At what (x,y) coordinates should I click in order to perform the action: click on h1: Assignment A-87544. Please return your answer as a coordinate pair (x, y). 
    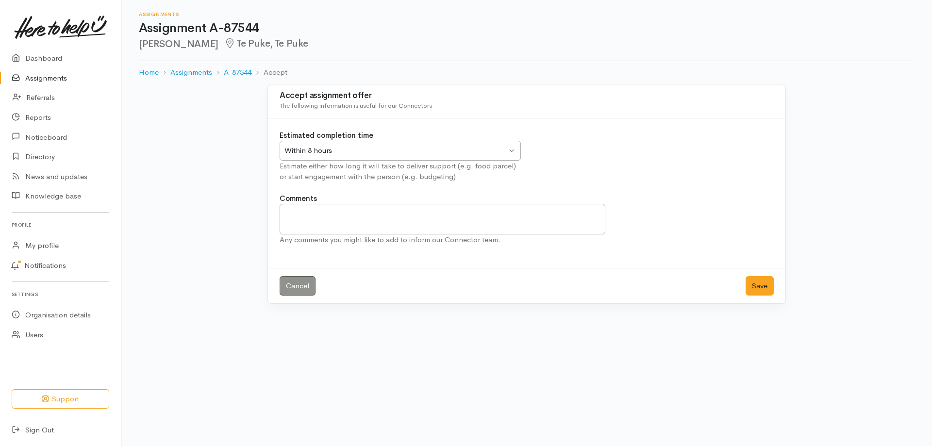
    Looking at the image, I should click on (527, 28).